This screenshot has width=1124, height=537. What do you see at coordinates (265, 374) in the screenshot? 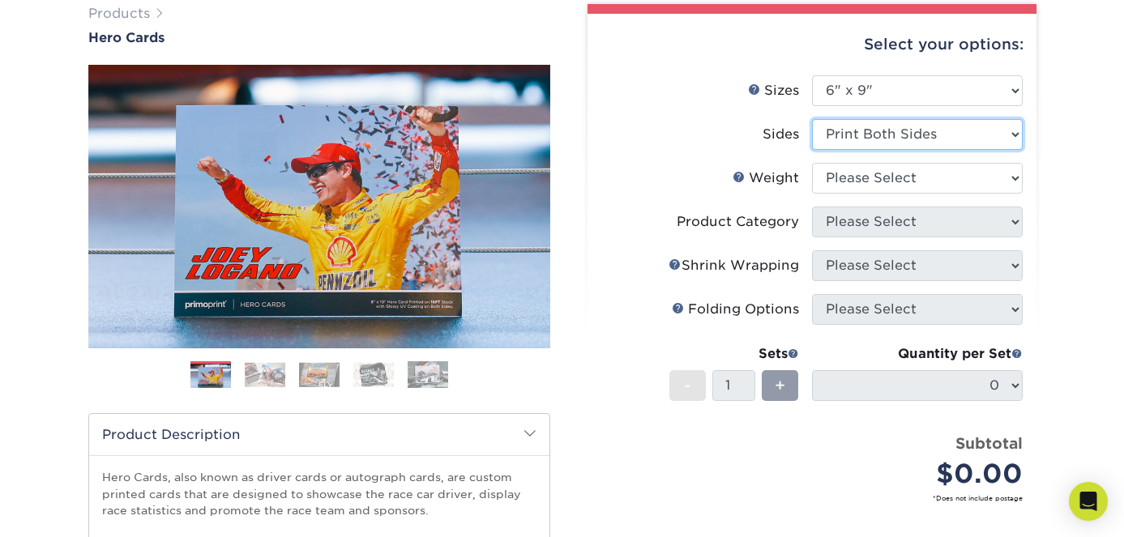
I see `img: Hero Cards 02` at bounding box center [265, 374].